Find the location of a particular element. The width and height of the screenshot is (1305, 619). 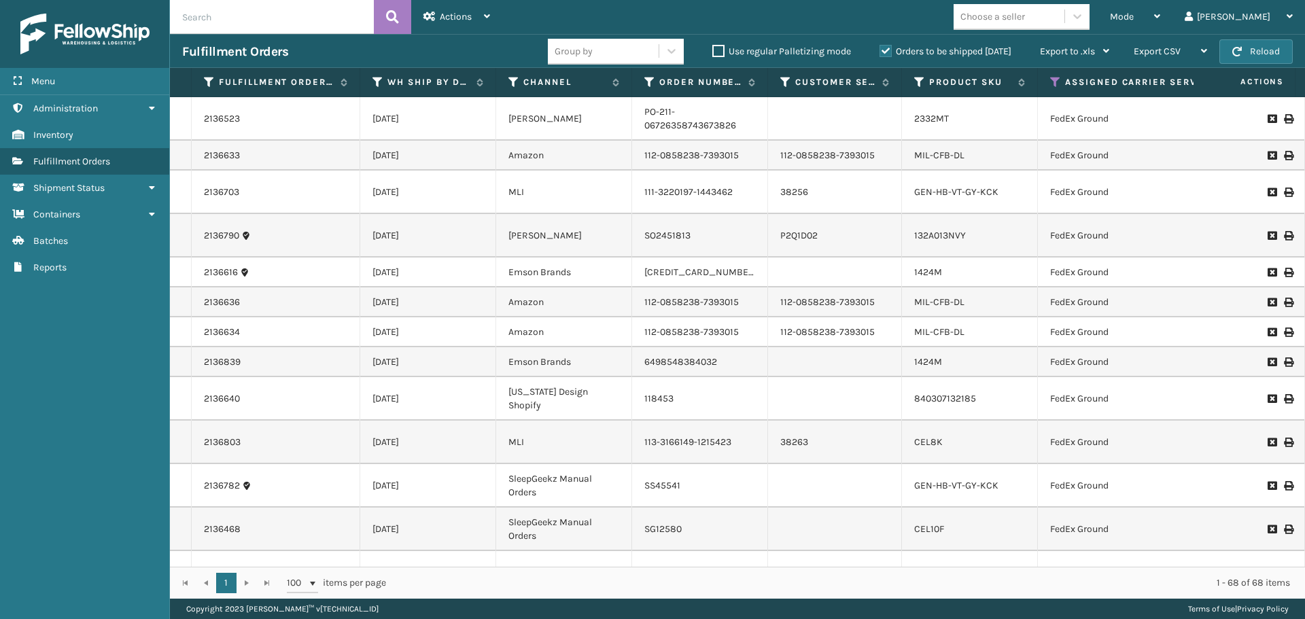

td: PO-211-06726358743673826 is located at coordinates (700, 119).